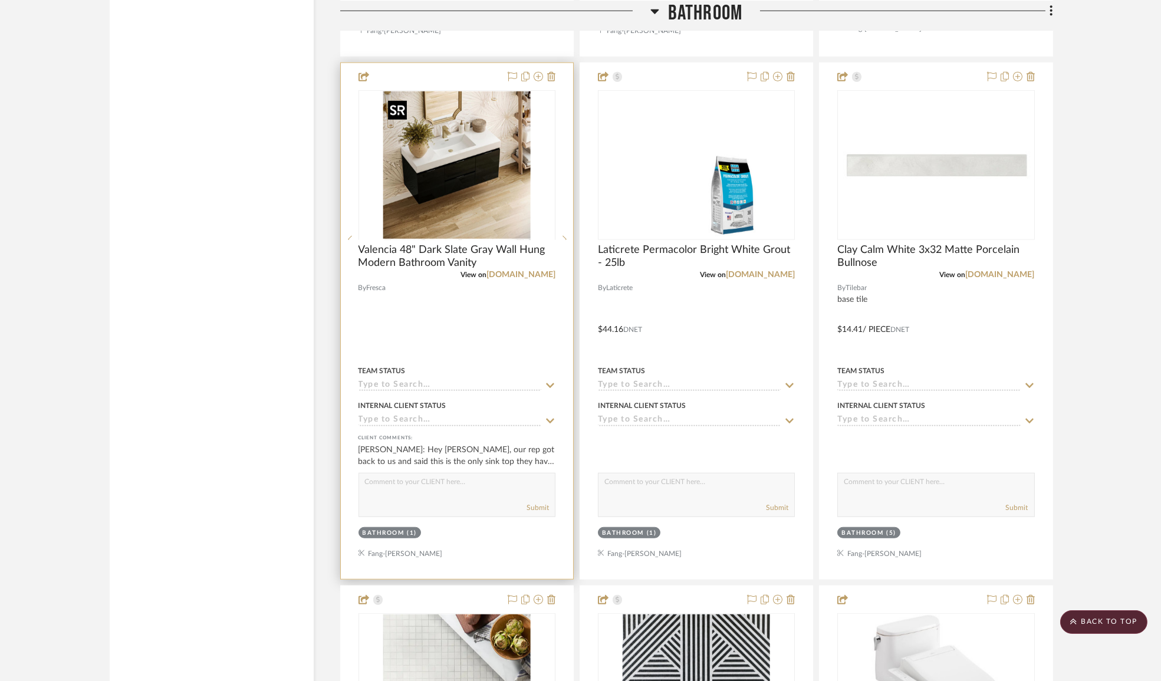 This screenshot has height=681, width=1161. Describe the element at coordinates (696, 165) in the screenshot. I see `img: Laticrete Permacolor Bright White Grout - 25lb` at that location.